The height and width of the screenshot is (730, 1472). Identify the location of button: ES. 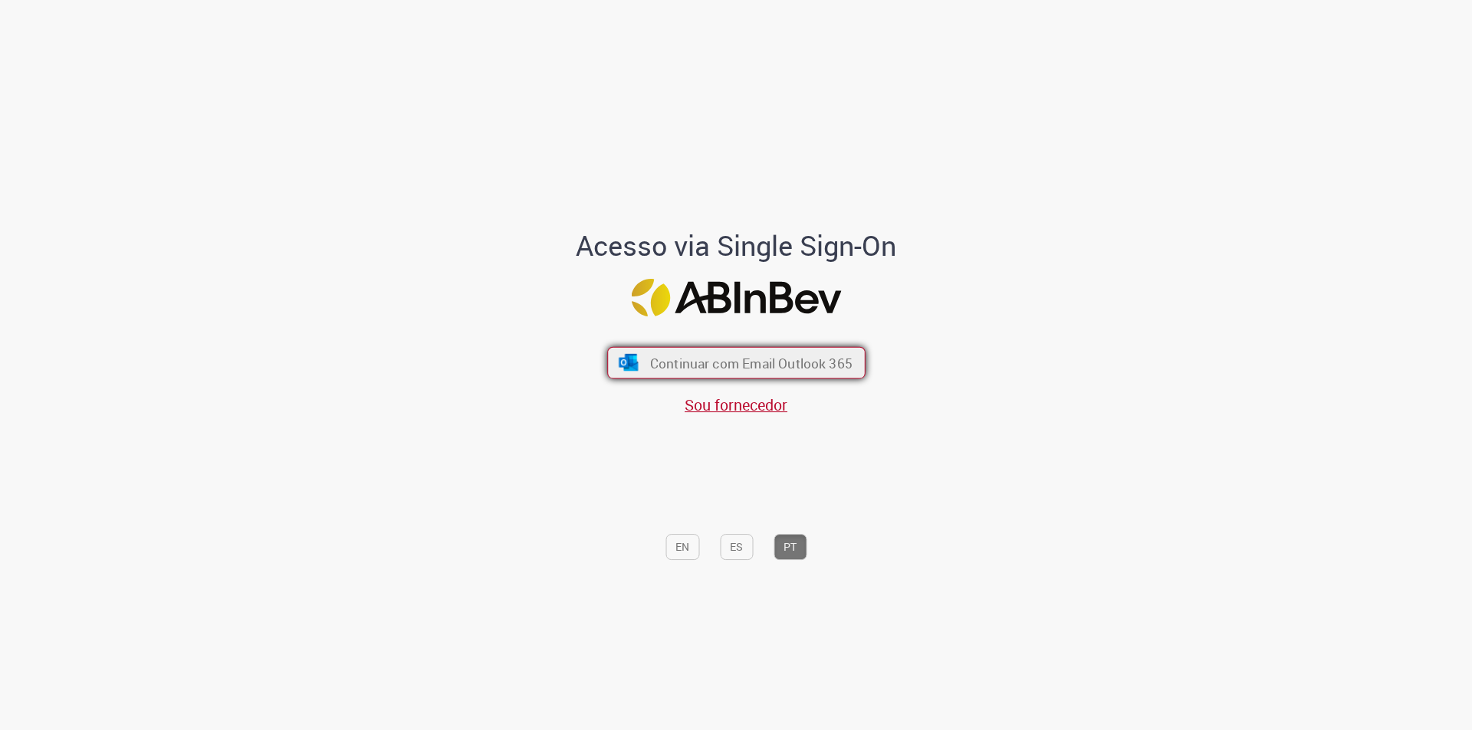
(736, 548).